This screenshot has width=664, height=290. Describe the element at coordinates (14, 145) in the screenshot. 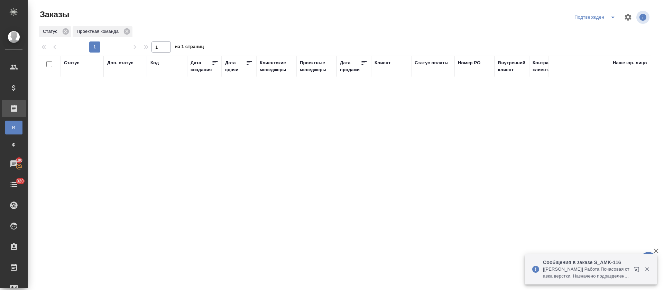

I see `span: Ф` at that location.